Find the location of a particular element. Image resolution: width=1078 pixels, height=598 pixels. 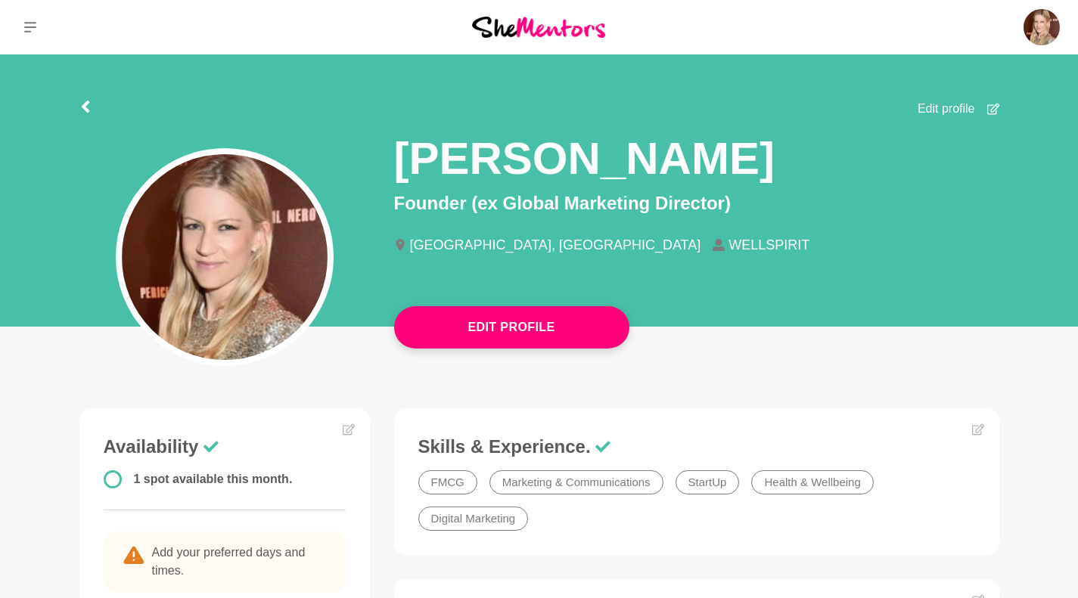

h3: Skills & Experience. is located at coordinates (696, 447).